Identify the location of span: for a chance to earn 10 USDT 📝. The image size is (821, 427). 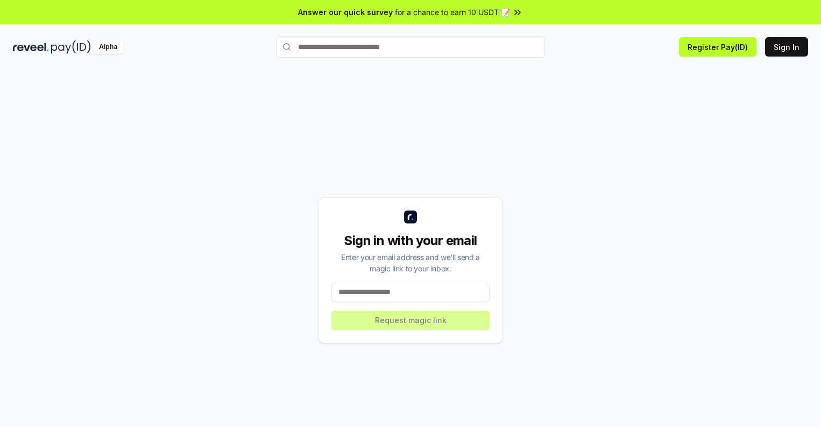
(453, 12).